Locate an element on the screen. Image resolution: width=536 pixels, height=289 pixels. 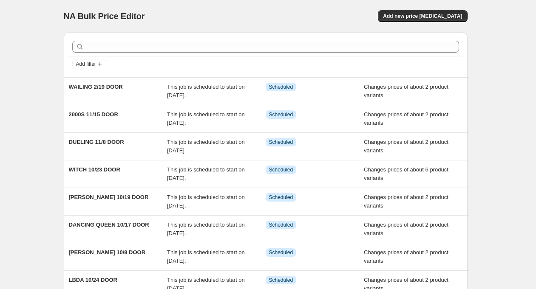
span: Add filter is located at coordinates (86, 64).